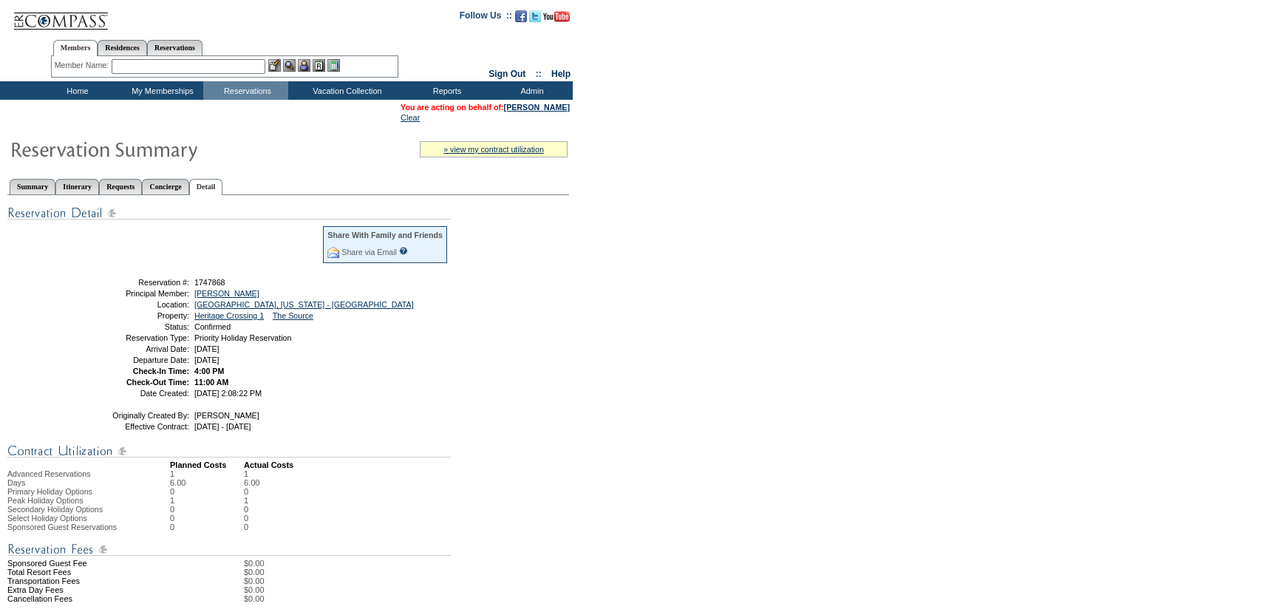  What do you see at coordinates (157, 149) in the screenshot?
I see `img: Reservaton Summary` at bounding box center [157, 149].